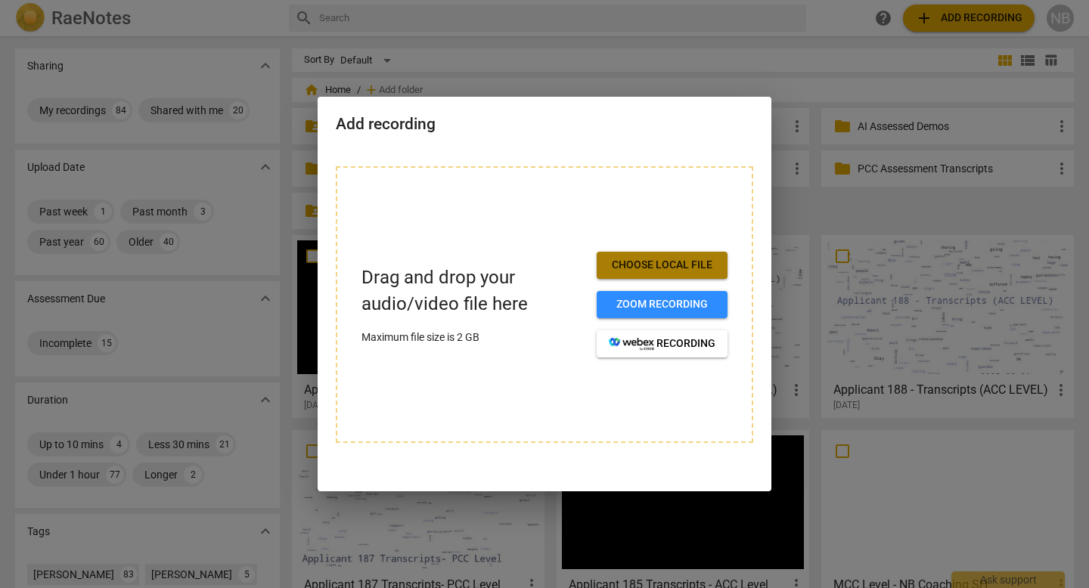  Describe the element at coordinates (662, 265) in the screenshot. I see `button: Choose local file` at that location.